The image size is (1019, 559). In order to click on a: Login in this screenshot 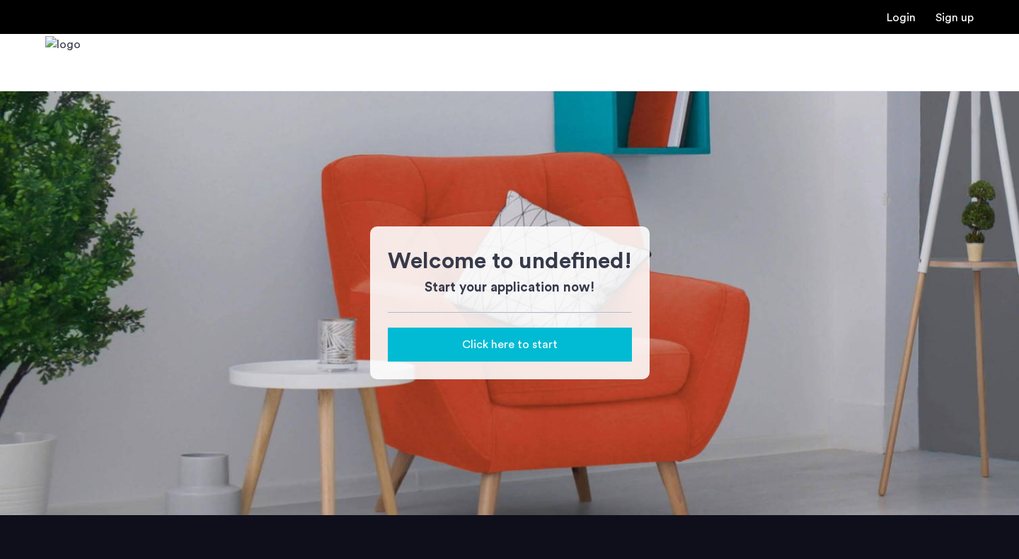, I will do `click(901, 18)`.